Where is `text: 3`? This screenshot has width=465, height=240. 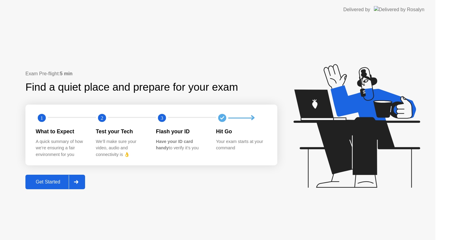 text: 3 is located at coordinates (162, 118).